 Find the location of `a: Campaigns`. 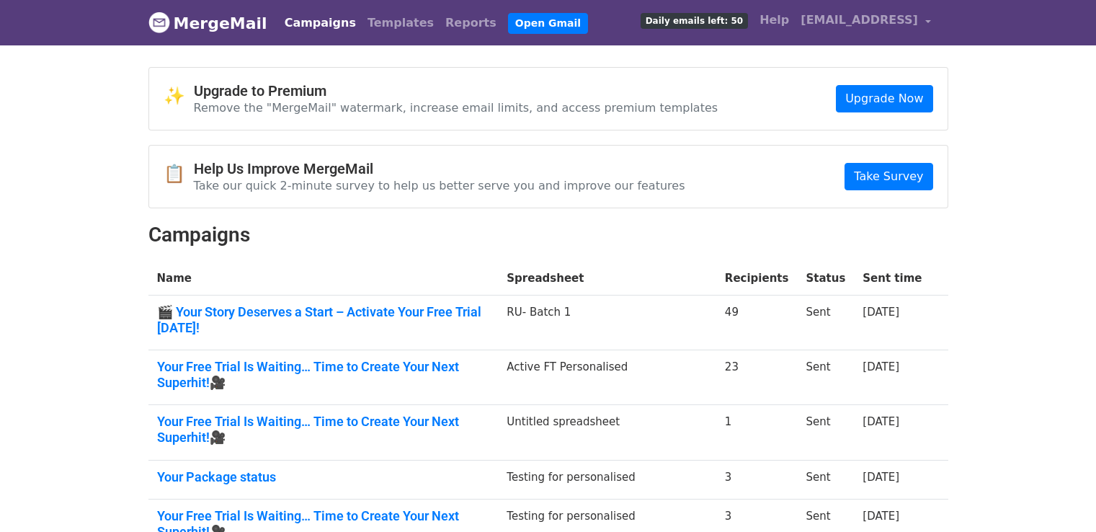

a: Campaigns is located at coordinates (320, 23).